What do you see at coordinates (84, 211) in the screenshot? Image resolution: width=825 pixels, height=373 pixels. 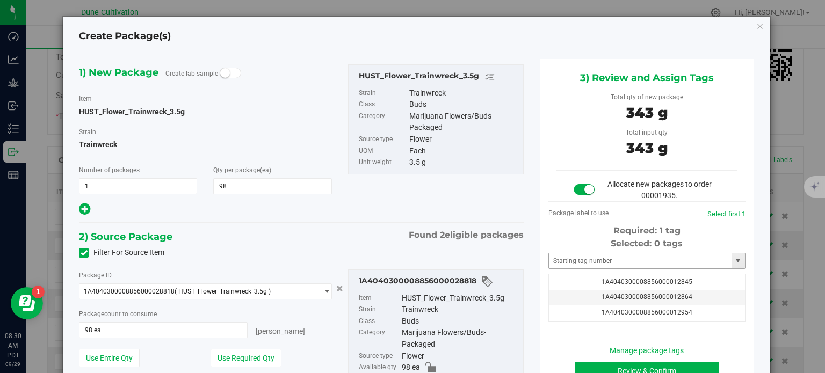 I see `span: Add new output` at bounding box center [84, 211].